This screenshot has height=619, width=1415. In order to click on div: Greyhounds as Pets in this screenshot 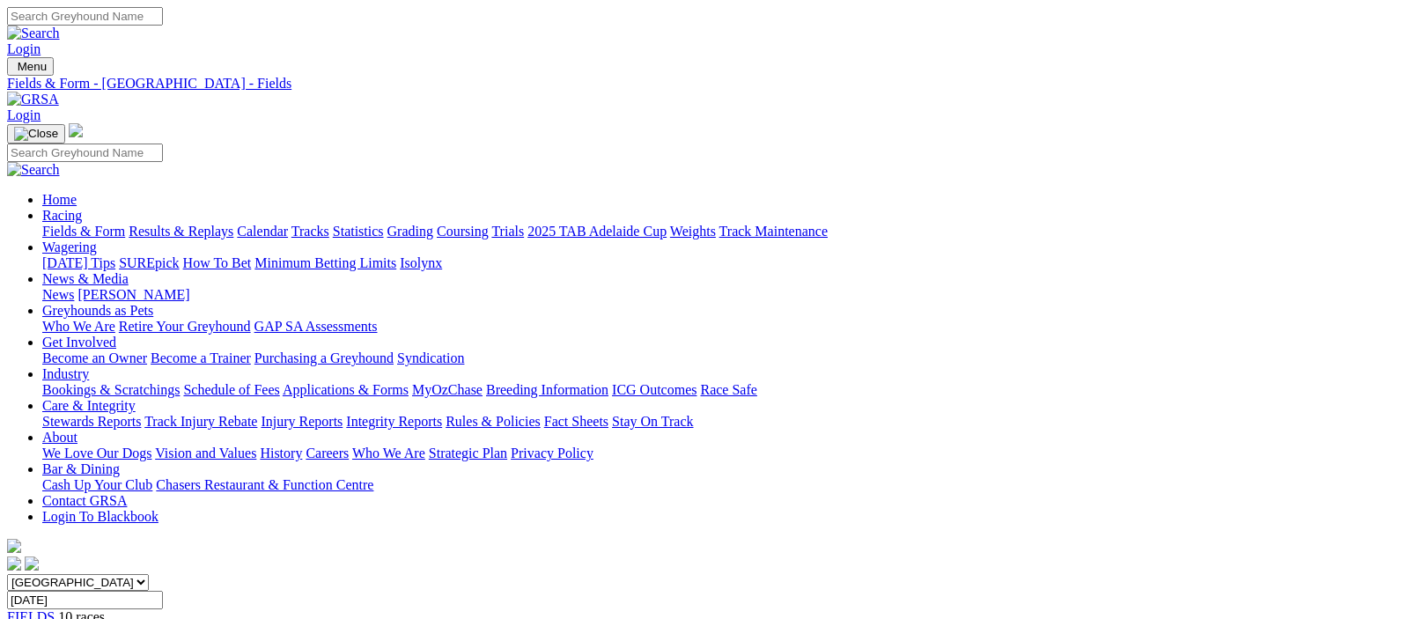, I will do `click(725, 327)`.